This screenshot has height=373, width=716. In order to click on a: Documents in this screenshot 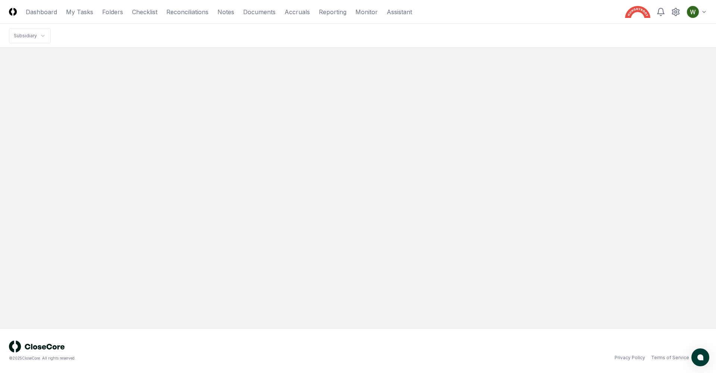, I will do `click(259, 12)`.